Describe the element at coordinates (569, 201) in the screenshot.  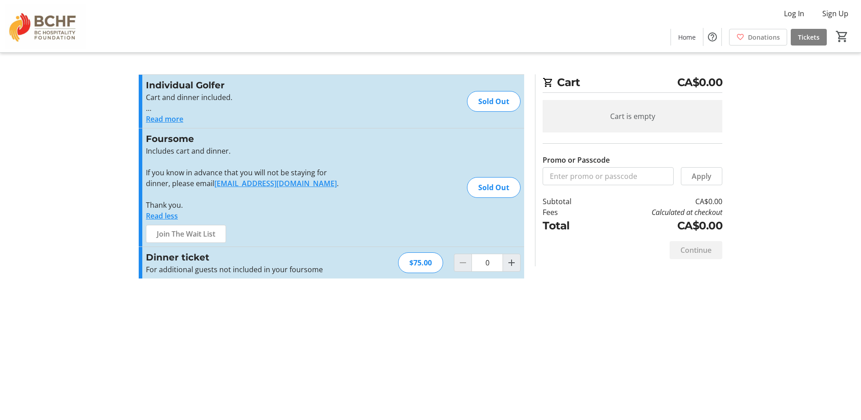
I see `td: Subtotal` at that location.